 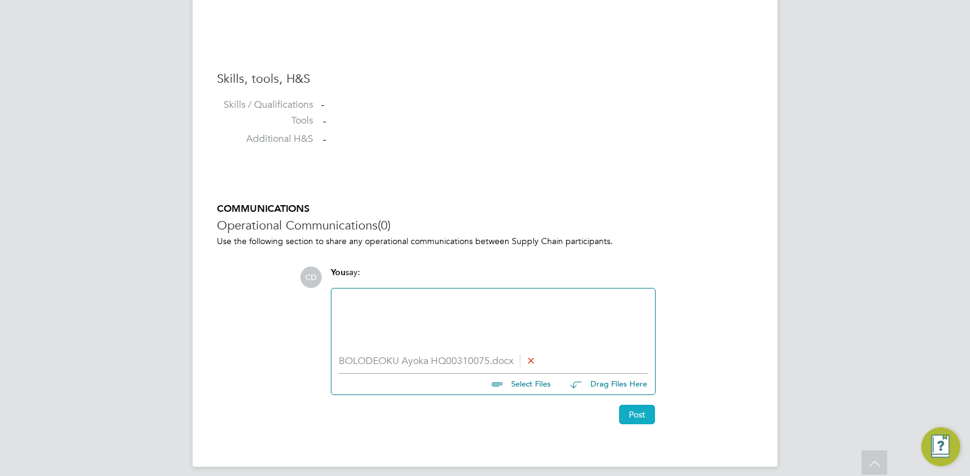 I want to click on button: Engage Resource Center, so click(x=940, y=447).